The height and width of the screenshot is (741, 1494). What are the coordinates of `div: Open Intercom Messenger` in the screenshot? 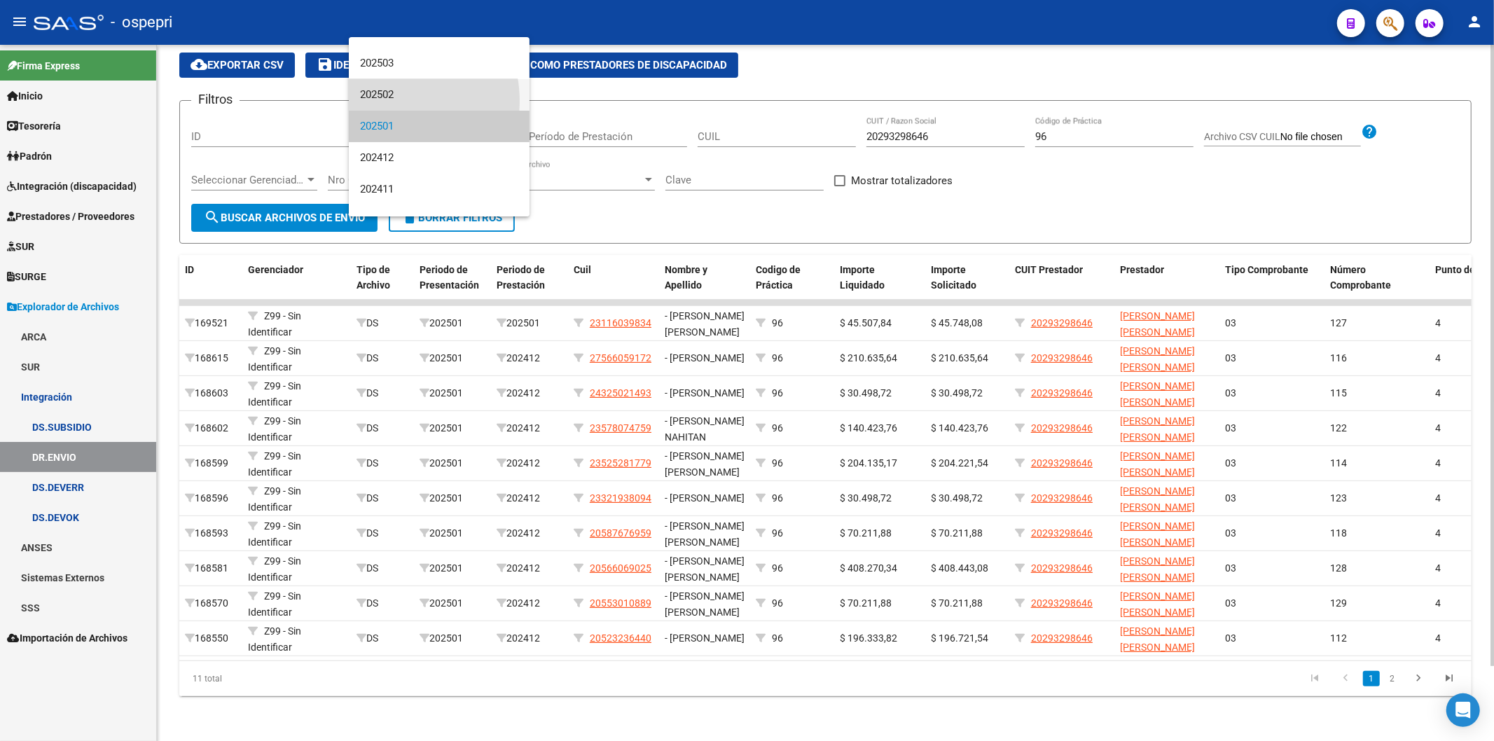 It's located at (1463, 710).